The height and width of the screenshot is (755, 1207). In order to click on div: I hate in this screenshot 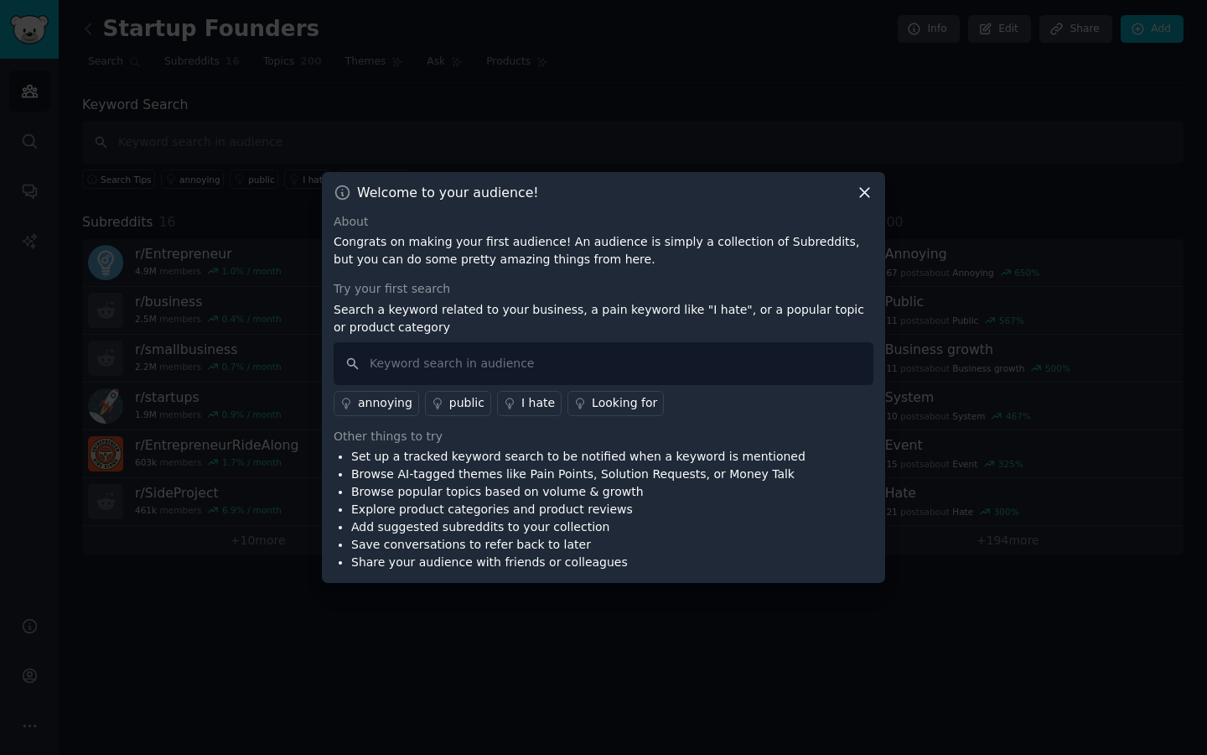, I will do `click(538, 402)`.